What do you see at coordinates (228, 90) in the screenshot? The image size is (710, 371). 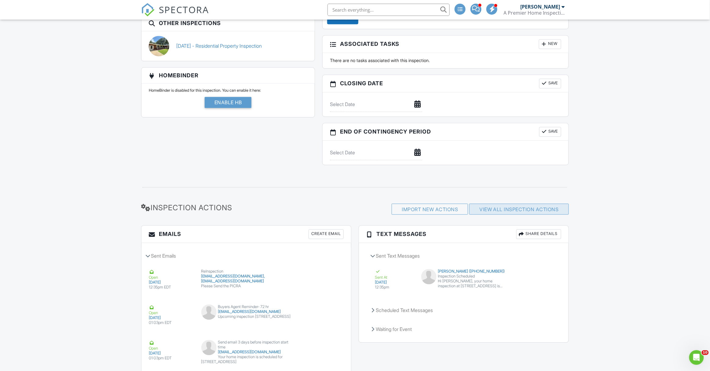 I see `p: HomeBinder is disabled for this inspection. You can enable it here:` at bounding box center [228, 90].